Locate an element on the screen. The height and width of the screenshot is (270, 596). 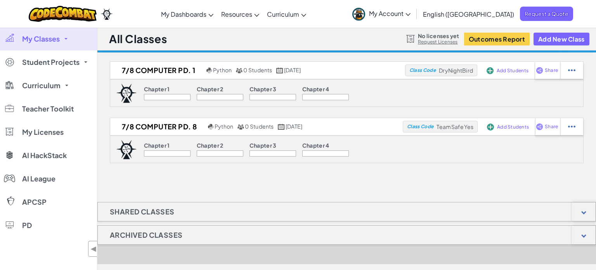
span: Teacher Toolkit is located at coordinates (48, 109).